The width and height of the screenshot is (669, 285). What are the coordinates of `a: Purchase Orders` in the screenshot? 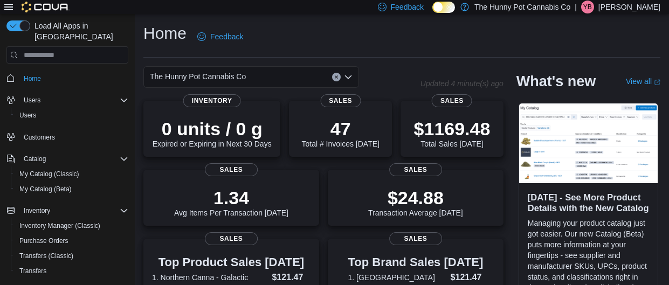 It's located at (44, 241).